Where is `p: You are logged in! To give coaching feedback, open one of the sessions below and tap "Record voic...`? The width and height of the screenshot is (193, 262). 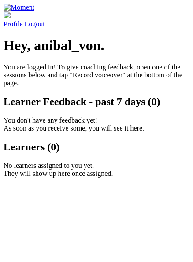
p: You are logged in! To give coaching feedback, open one of the sessions below and tap "Record voic... is located at coordinates (96, 75).